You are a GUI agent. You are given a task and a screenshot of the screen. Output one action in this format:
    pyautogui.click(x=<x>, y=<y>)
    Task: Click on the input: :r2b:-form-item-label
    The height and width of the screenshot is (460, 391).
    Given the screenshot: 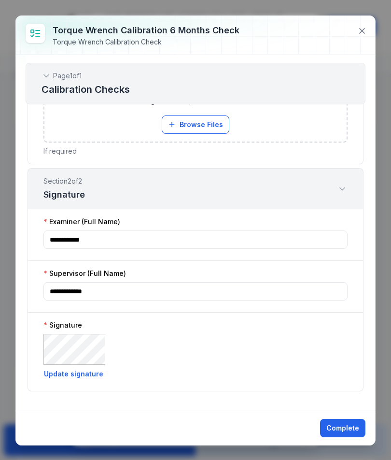 What is the action you would take?
    pyautogui.click(x=196, y=291)
    